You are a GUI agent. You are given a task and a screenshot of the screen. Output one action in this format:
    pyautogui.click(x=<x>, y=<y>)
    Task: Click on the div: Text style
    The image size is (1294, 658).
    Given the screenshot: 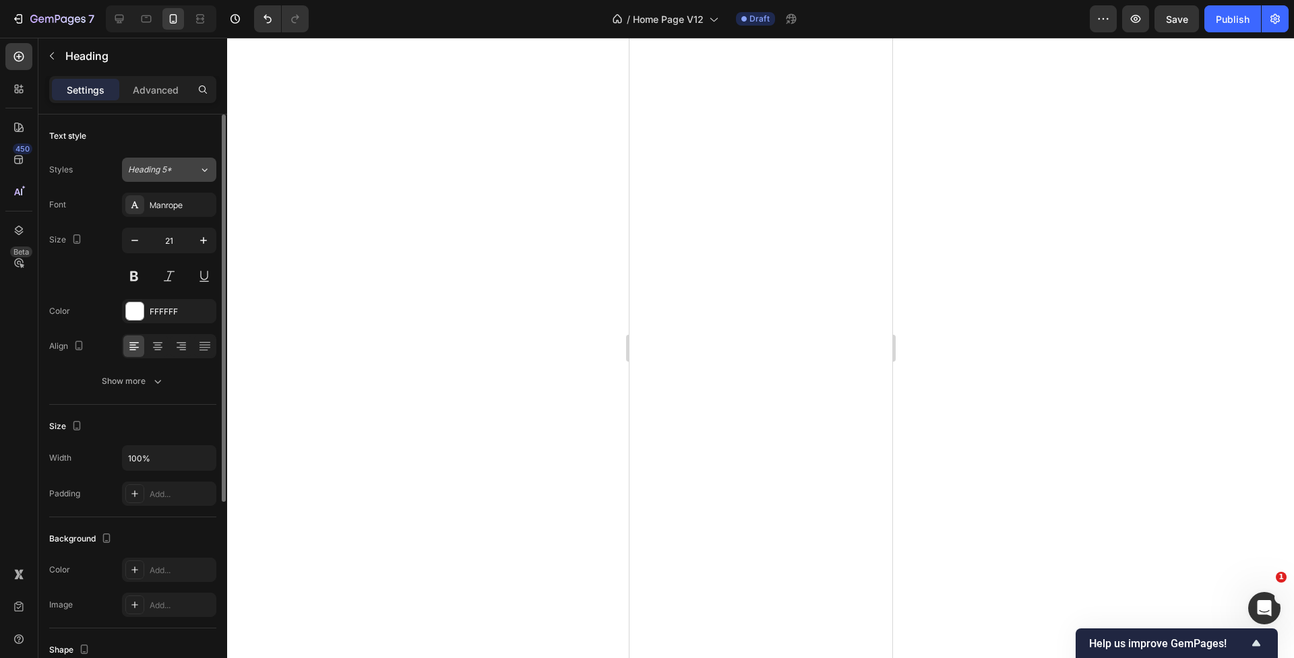 What is the action you would take?
    pyautogui.click(x=67, y=136)
    